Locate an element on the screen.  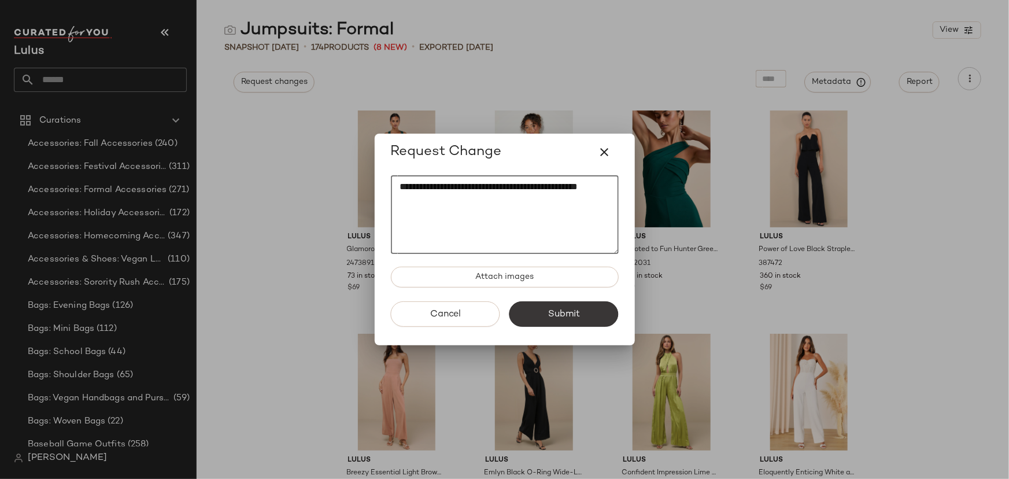
span: Attach images is located at coordinates (504, 277).